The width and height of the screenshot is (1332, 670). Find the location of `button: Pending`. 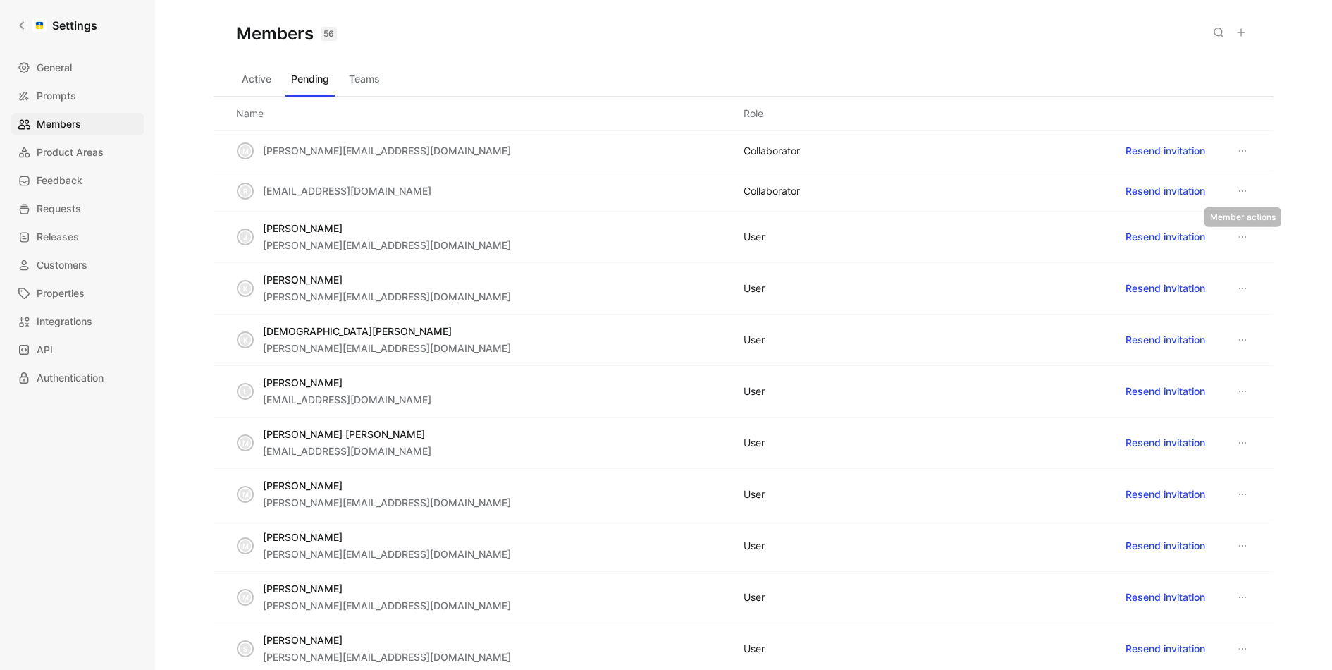

button: Pending is located at coordinates (310, 79).